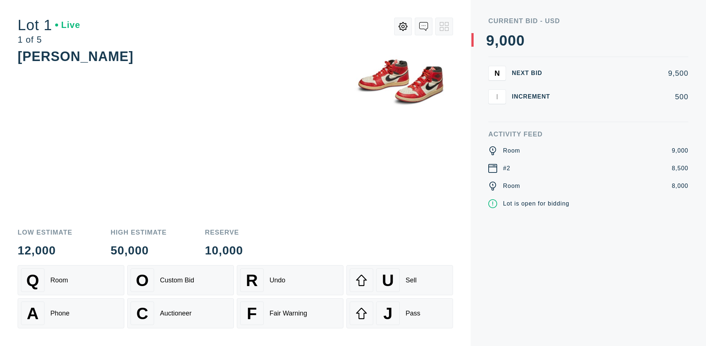 This screenshot has height=346, width=706. Describe the element at coordinates (33, 280) in the screenshot. I see `span: Q` at that location.